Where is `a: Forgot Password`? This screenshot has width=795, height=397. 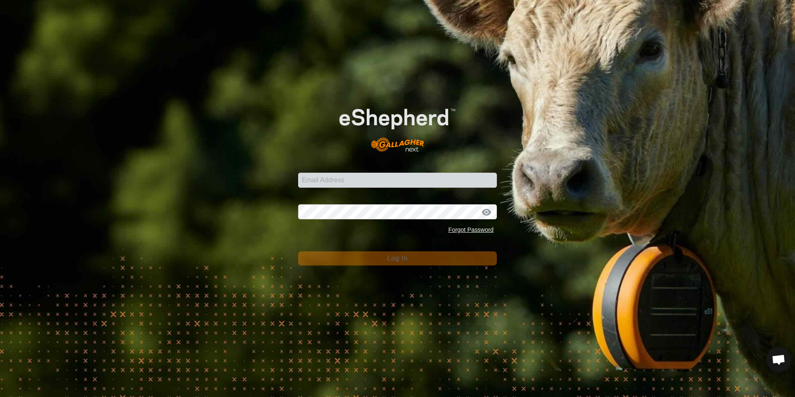
a: Forgot Password is located at coordinates (471, 230).